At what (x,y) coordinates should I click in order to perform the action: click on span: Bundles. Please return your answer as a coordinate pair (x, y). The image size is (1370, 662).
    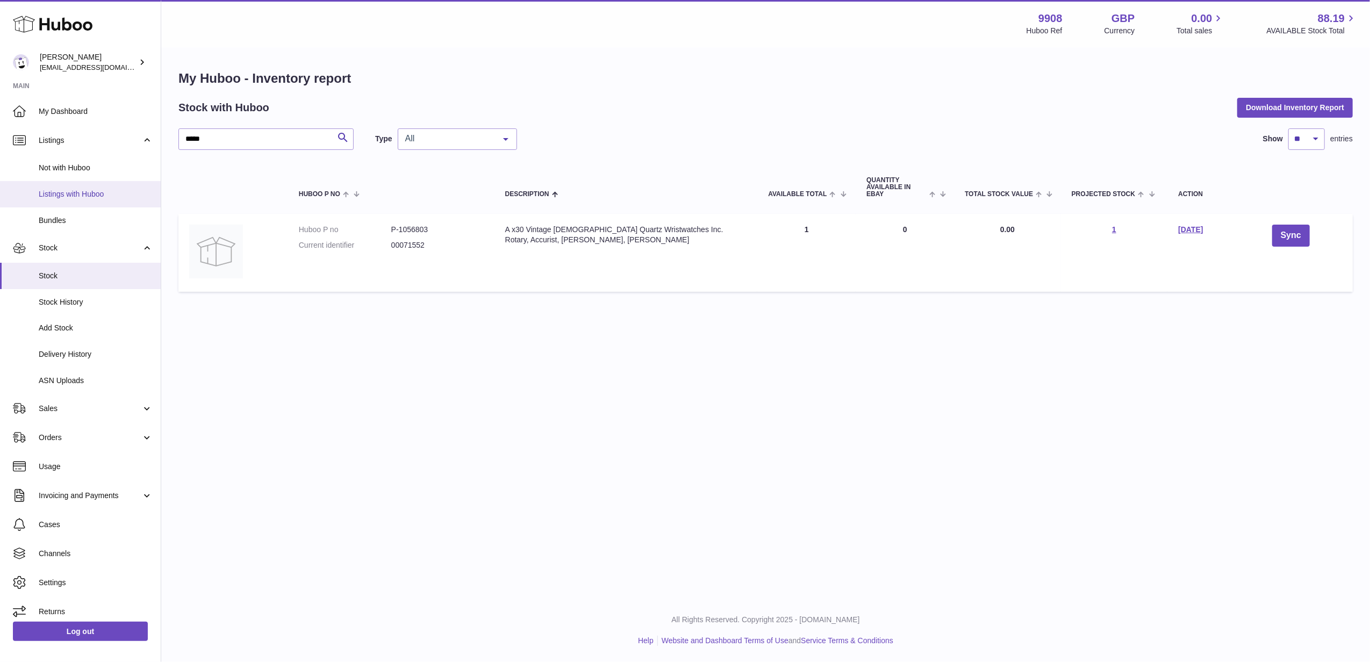
    Looking at the image, I should click on (96, 220).